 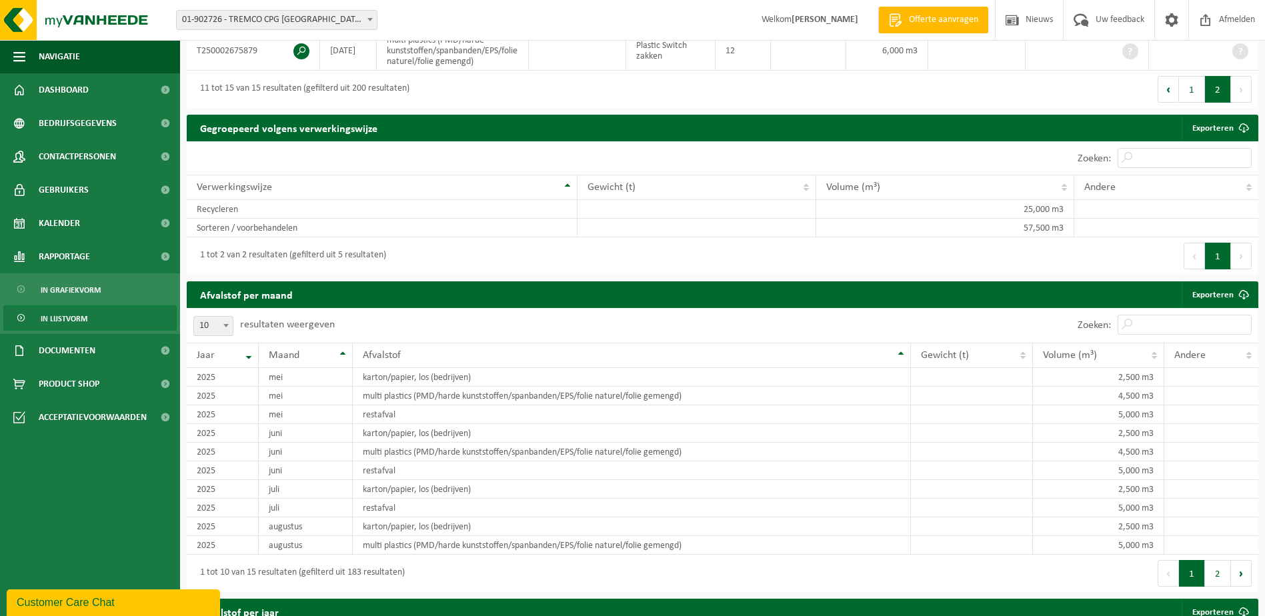 What do you see at coordinates (887, 51) in the screenshot?
I see `td: 6,000 m3` at bounding box center [887, 51].